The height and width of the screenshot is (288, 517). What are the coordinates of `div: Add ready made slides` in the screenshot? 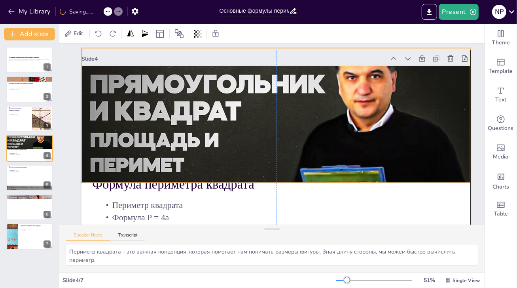 It's located at (501, 66).